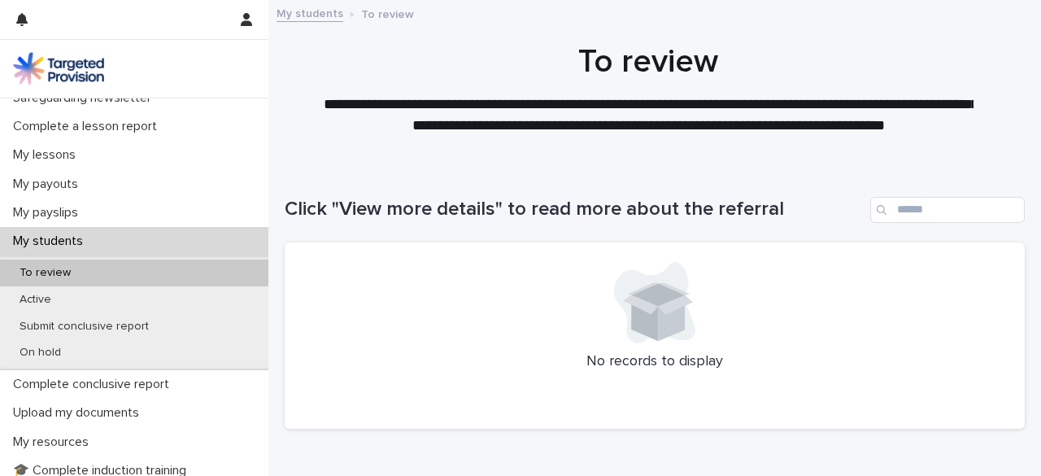 The width and height of the screenshot is (1041, 476). I want to click on p: My payouts, so click(49, 184).